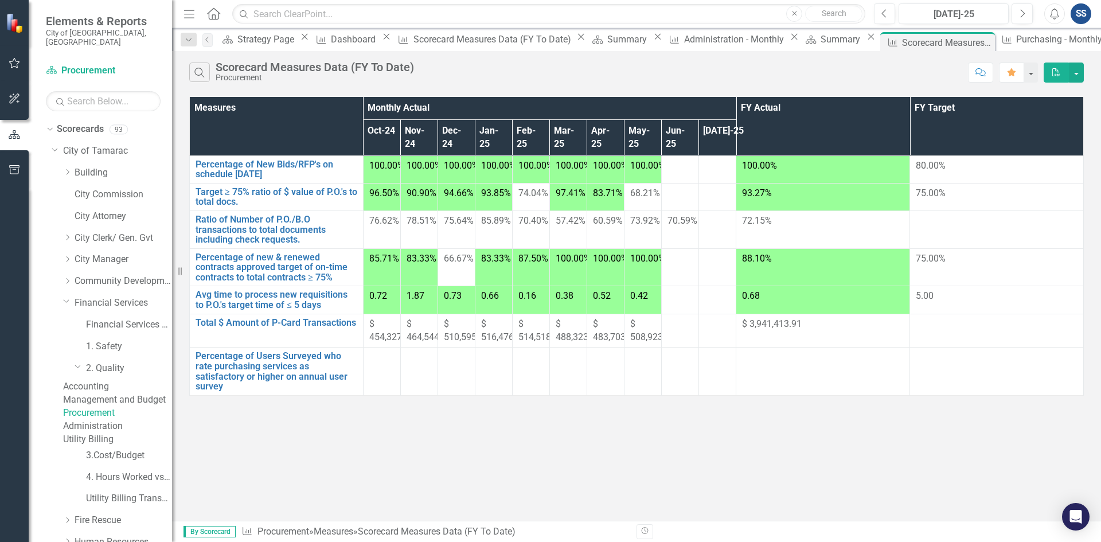 The width and height of the screenshot is (1101, 542). What do you see at coordinates (421, 258) in the screenshot?
I see `span: 83.33%` at bounding box center [421, 258].